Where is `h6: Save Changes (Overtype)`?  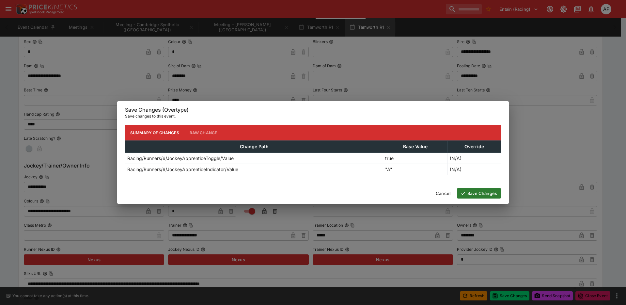 h6: Save Changes (Overtype) is located at coordinates (313, 110).